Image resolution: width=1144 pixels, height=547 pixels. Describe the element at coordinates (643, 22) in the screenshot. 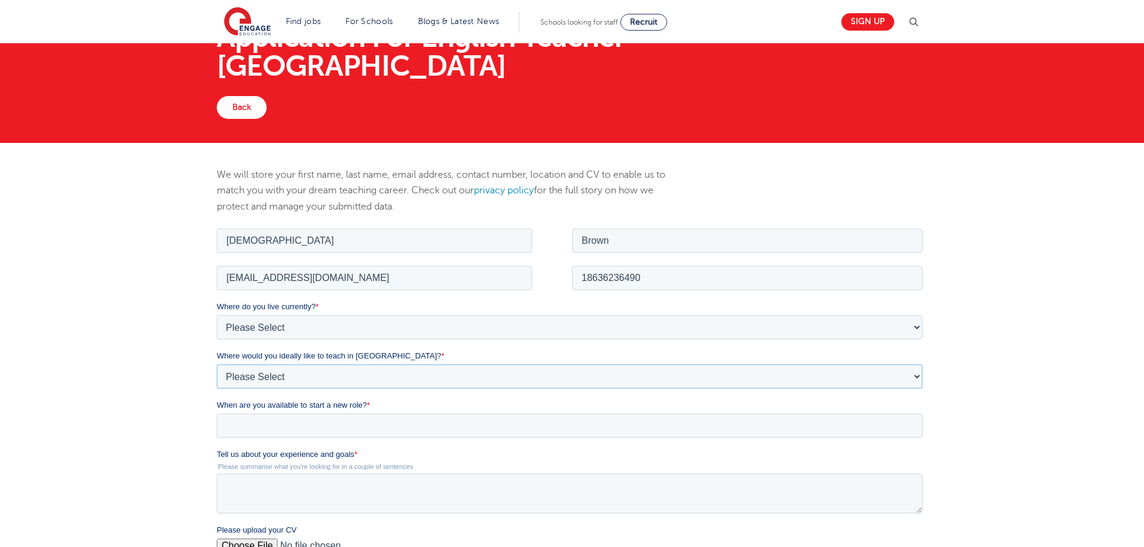

I see `a: Recruit` at that location.